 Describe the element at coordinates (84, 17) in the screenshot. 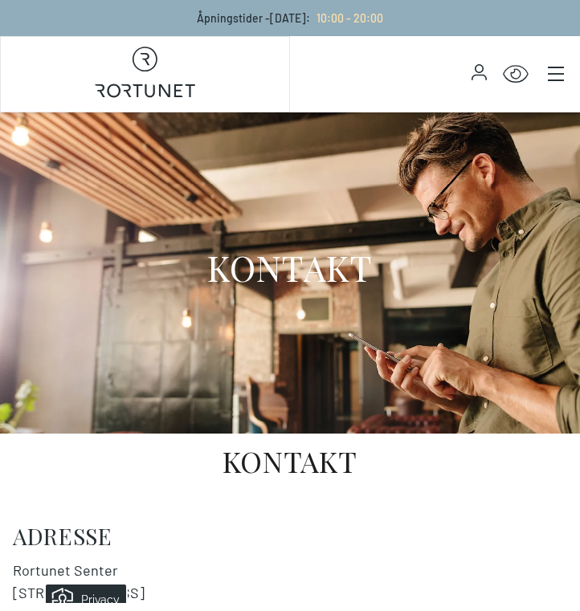

I see `h5: Privacy` at that location.